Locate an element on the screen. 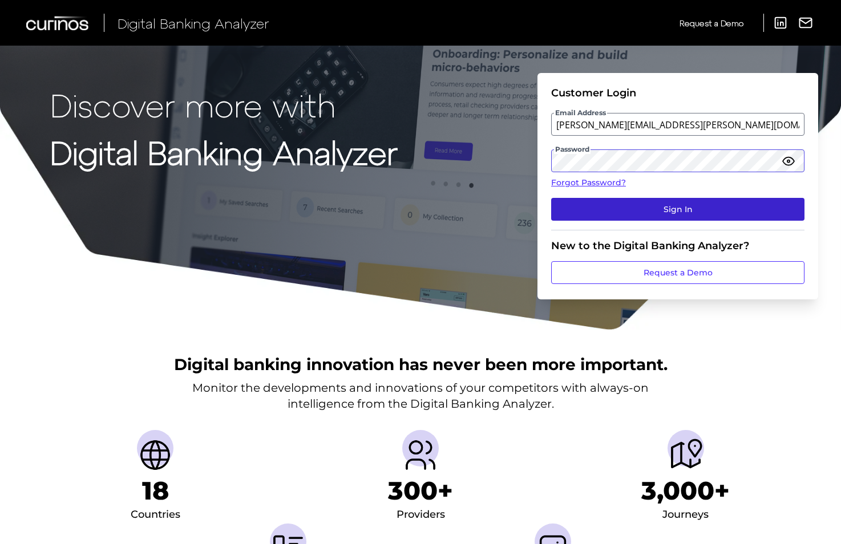  button: Sign In is located at coordinates (678, 209).